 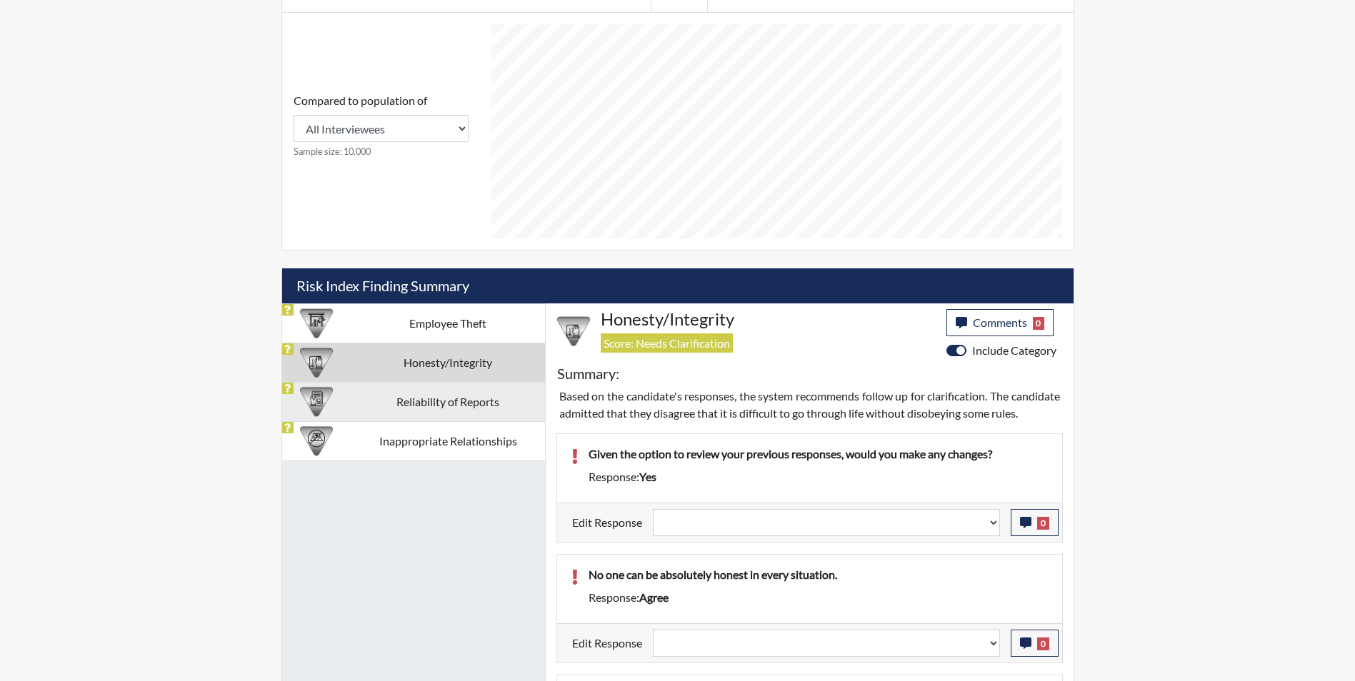 What do you see at coordinates (381, 151) in the screenshot?
I see `small: Sample size: 10,000` at bounding box center [381, 151].